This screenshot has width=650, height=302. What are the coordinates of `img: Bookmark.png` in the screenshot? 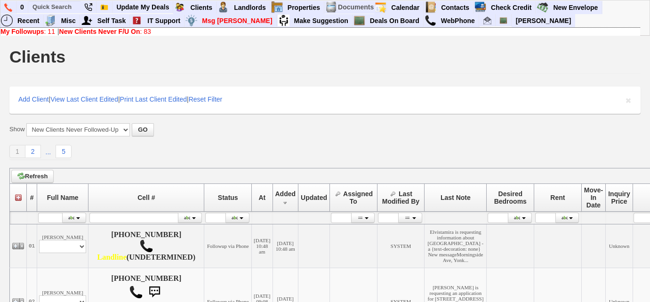 It's located at (104, 7).